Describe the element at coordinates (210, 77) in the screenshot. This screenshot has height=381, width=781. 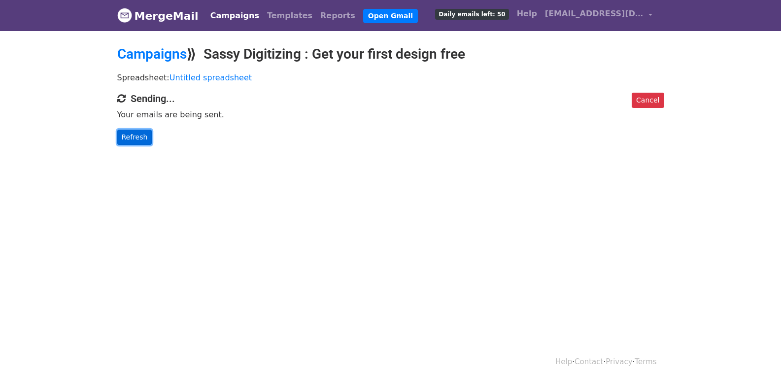
I see `a: Untitled spreadsheet` at that location.